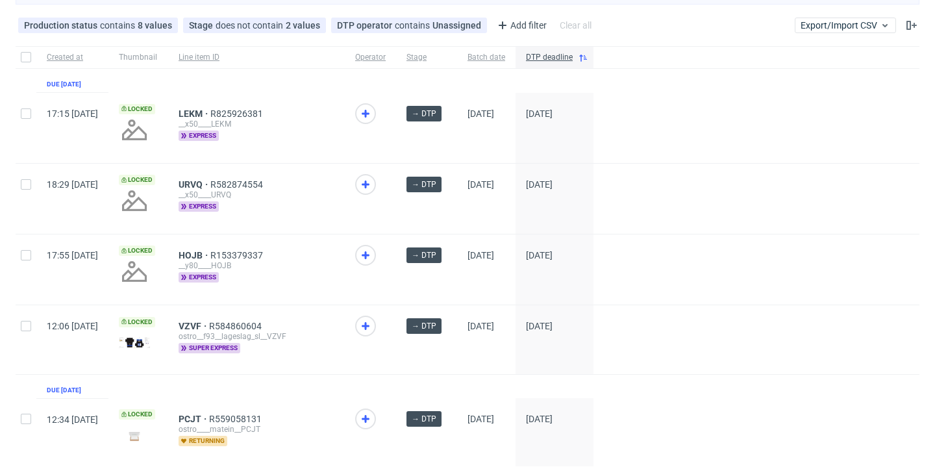 This screenshot has width=935, height=467. What do you see at coordinates (194, 184) in the screenshot?
I see `a: URVQ` at bounding box center [194, 184].